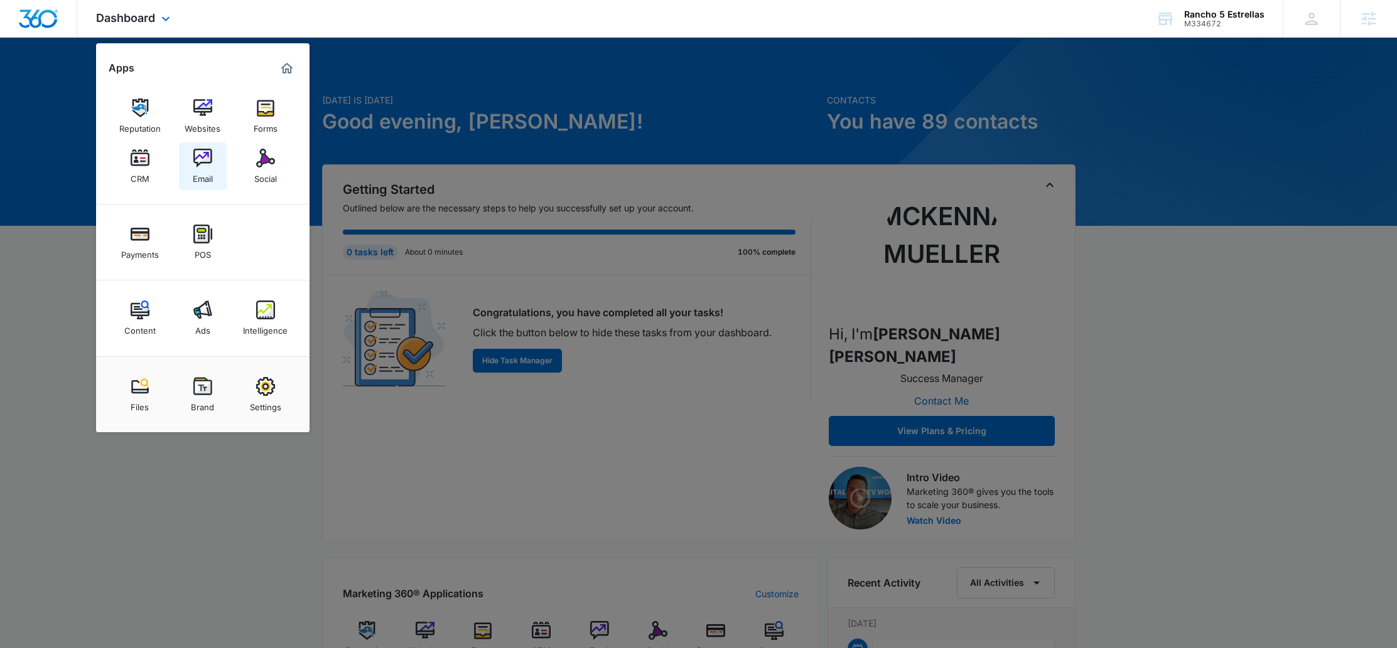  What do you see at coordinates (130, 78) in the screenshot?
I see `img: tab_keywords_by_traffic_grey.svg` at bounding box center [130, 78].